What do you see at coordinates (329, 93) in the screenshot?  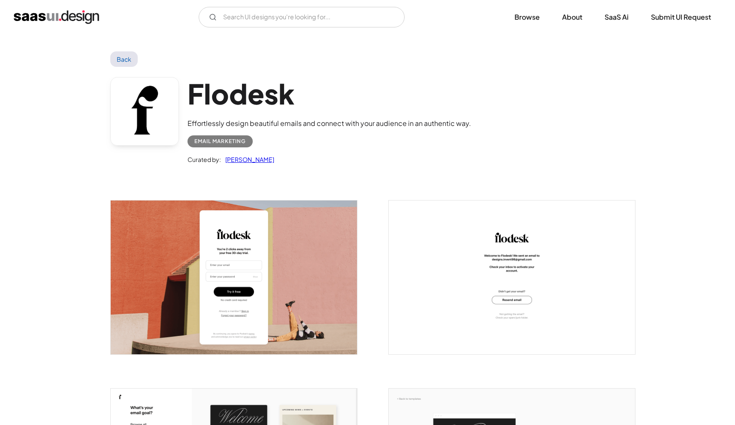 I see `h1: Flodesk` at bounding box center [329, 93].